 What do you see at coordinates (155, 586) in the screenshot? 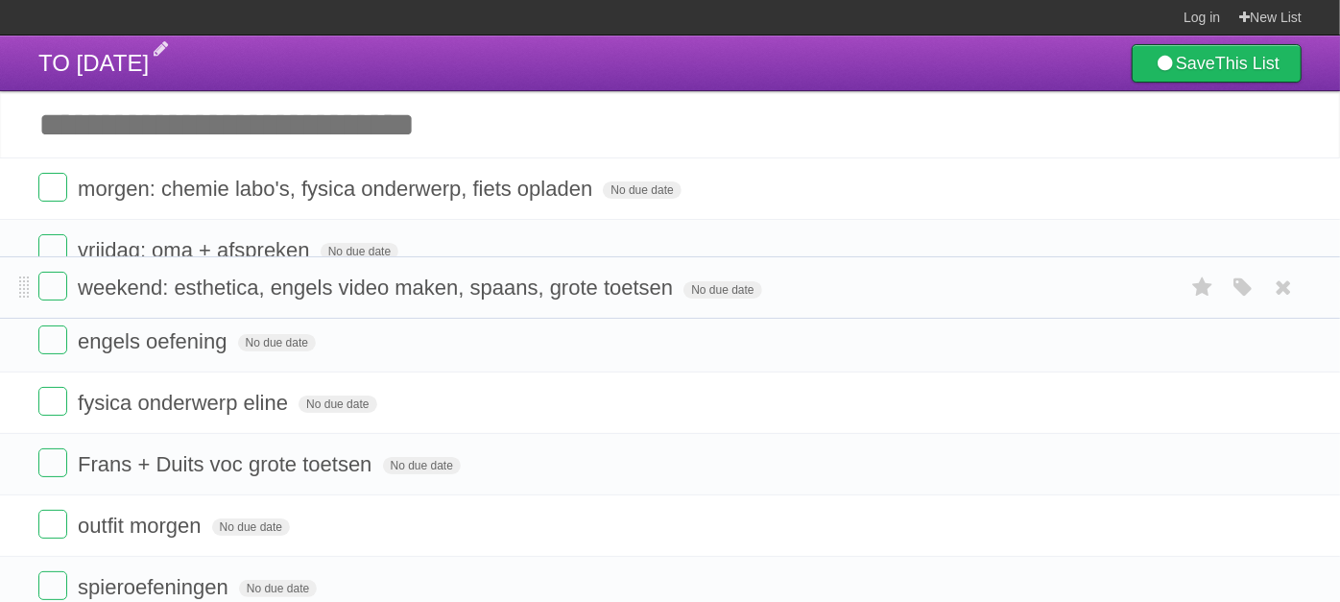
I see `span: spieroefeningen` at bounding box center [155, 586].